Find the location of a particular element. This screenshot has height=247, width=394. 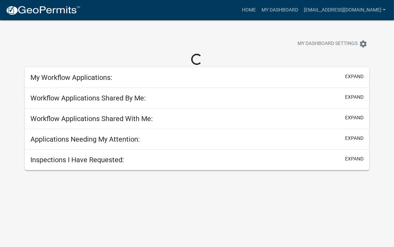

span: My Dashboard Settings is located at coordinates (327, 44).